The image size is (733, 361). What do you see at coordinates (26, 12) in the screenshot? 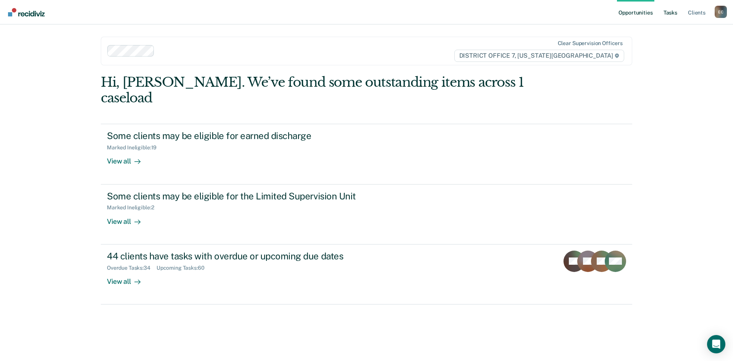
I see `img: Recidiviz` at bounding box center [26, 12].